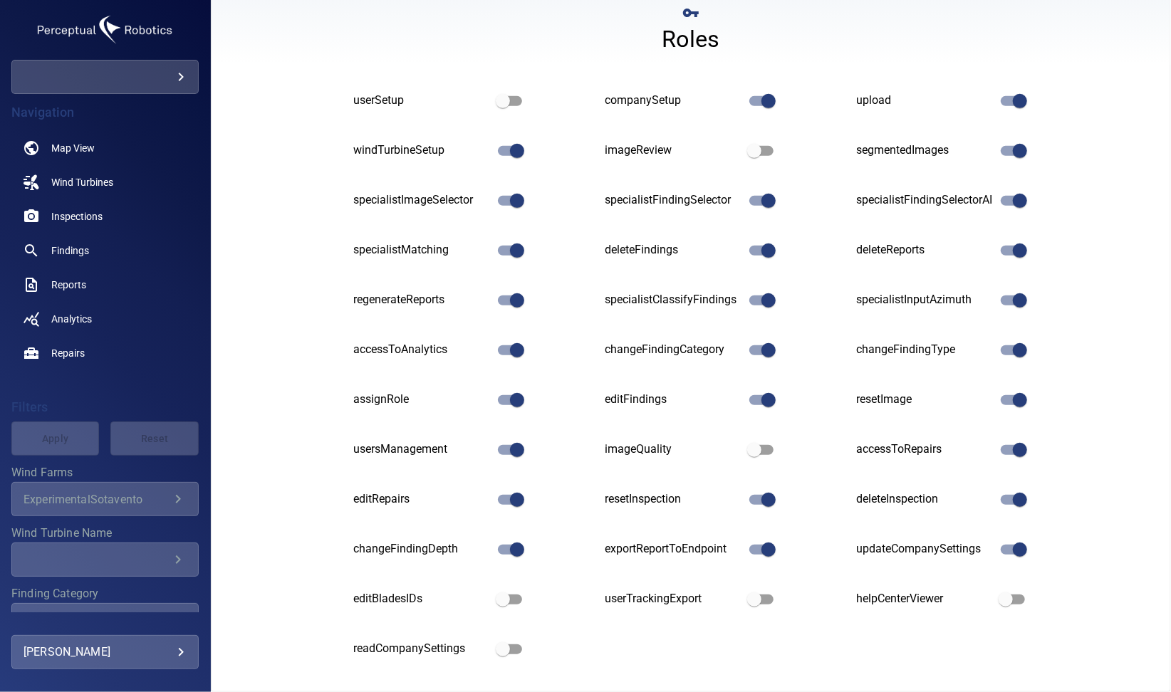 The height and width of the screenshot is (692, 1171). Describe the element at coordinates (421, 200) in the screenshot. I see `div: specialistImageSelector` at that location.